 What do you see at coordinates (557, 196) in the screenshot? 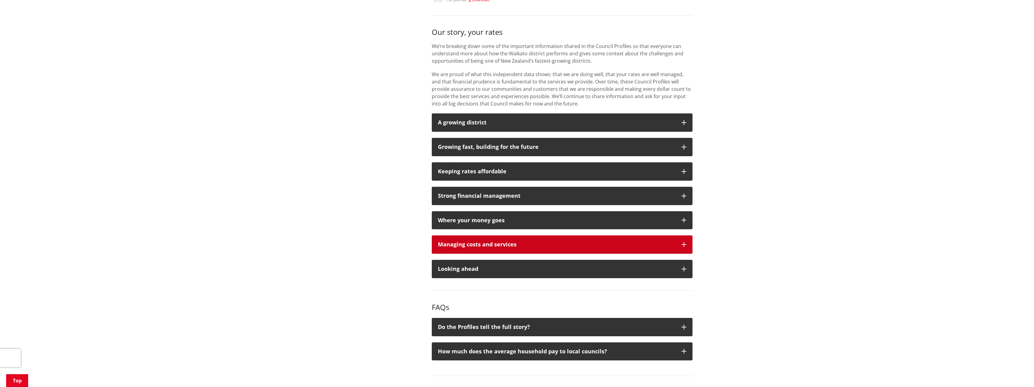
I see `div: Strong financial management` at bounding box center [557, 196].